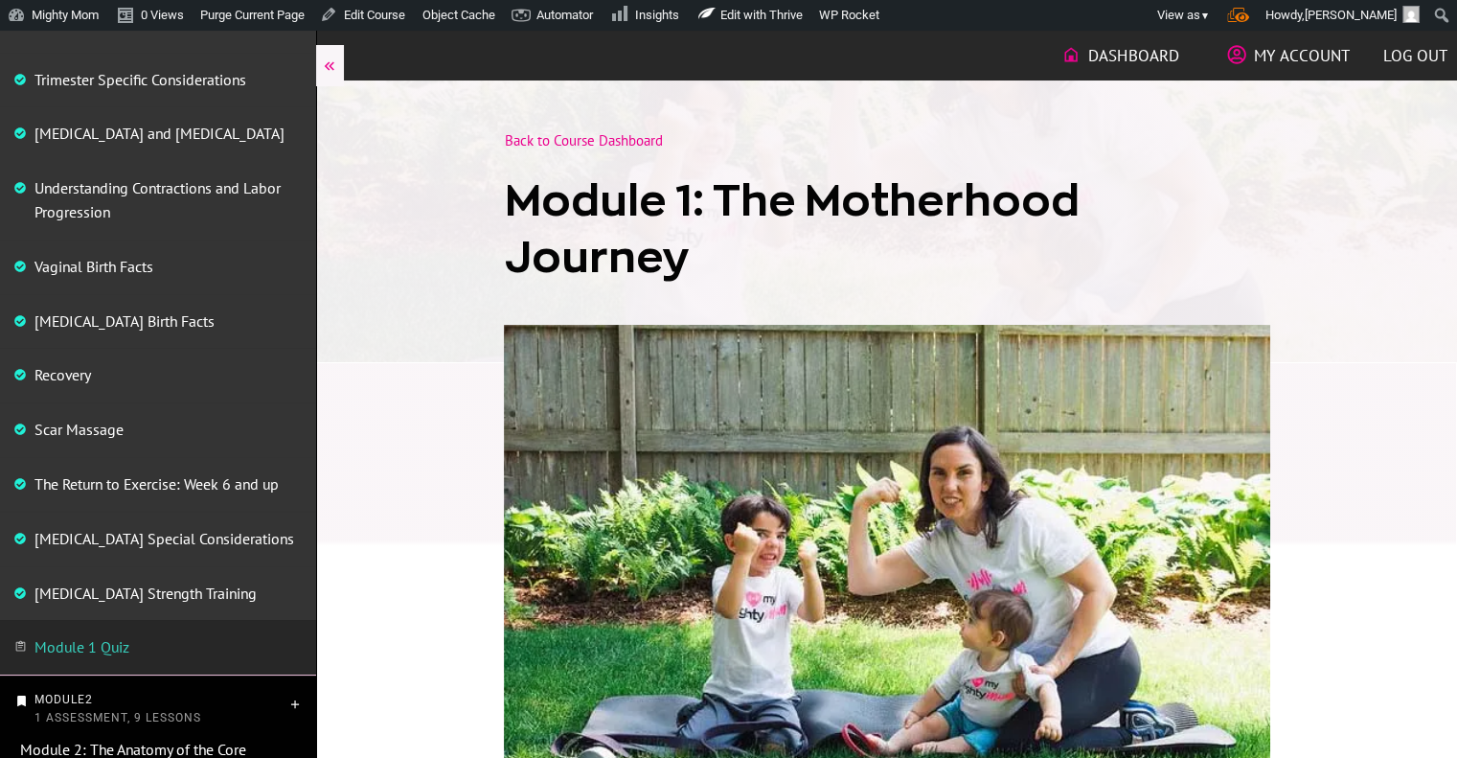 The width and height of the screenshot is (1457, 758). Describe the element at coordinates (161, 708) in the screenshot. I see `p: Module` at that location.